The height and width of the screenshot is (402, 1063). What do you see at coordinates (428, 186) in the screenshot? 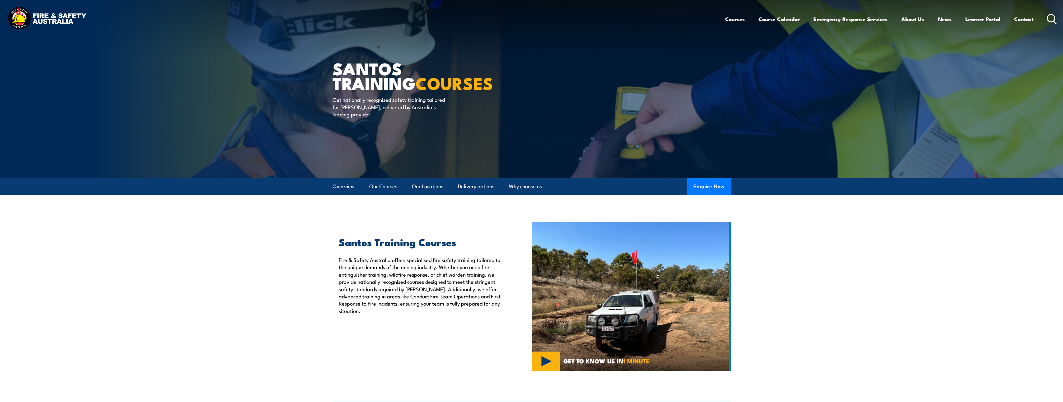
I see `a: Our Locations` at bounding box center [428, 186].